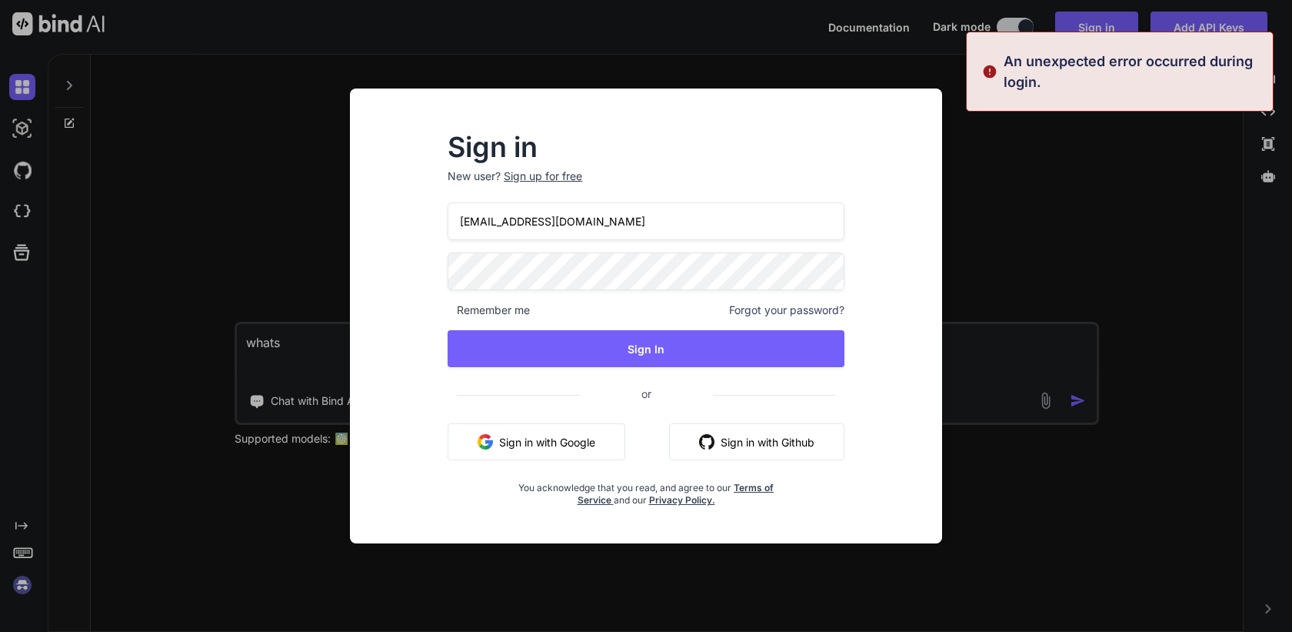 The height and width of the screenshot is (632, 1292). Describe the element at coordinates (646, 221) in the screenshot. I see `input: Login or Email` at that location.